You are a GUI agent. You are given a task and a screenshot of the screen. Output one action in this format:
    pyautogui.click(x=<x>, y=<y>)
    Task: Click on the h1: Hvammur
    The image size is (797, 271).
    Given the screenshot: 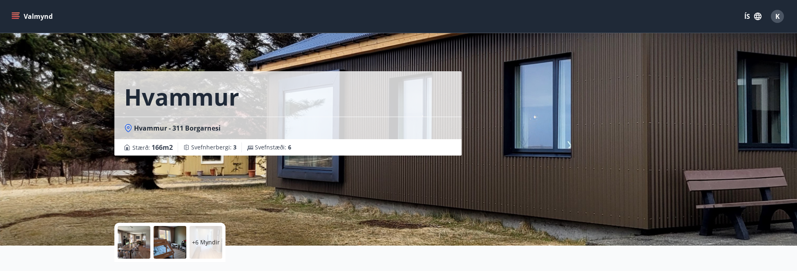 What is the action you would take?
    pyautogui.click(x=181, y=96)
    